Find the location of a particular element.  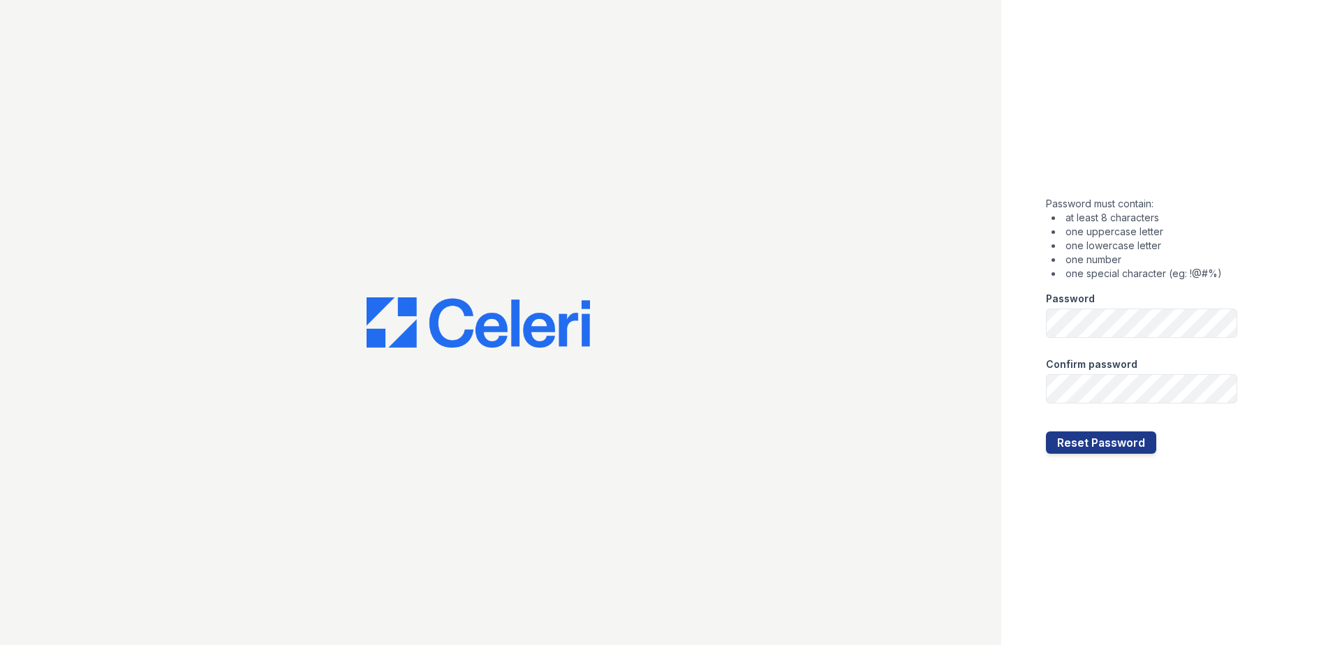

img: CE_Logo_Blue-a8612792a0a2168367f1c8372b55b34899dd931a85d93a1a3d3e32e68fde9ad4.png is located at coordinates (478, 323).